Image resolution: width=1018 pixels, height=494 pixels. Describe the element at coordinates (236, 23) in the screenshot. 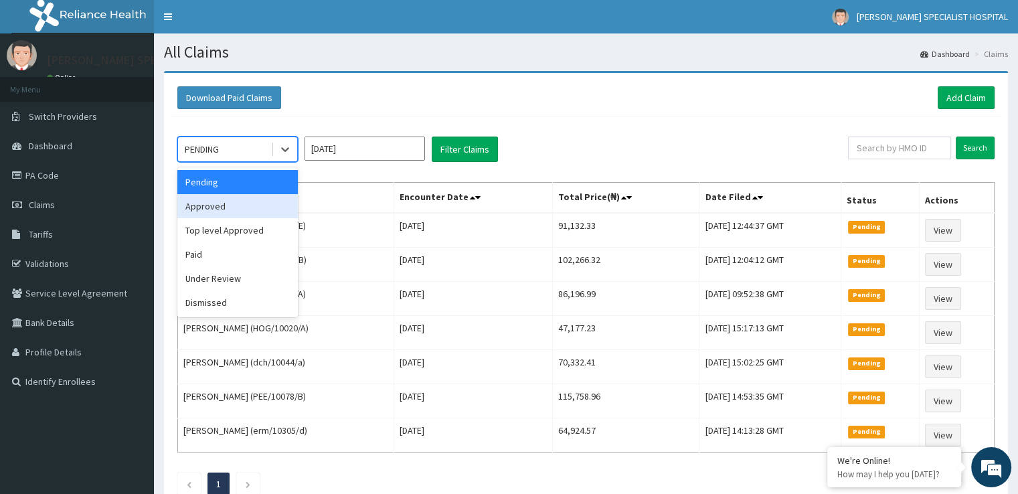

I see `div: Minimize live chat window` at that location.